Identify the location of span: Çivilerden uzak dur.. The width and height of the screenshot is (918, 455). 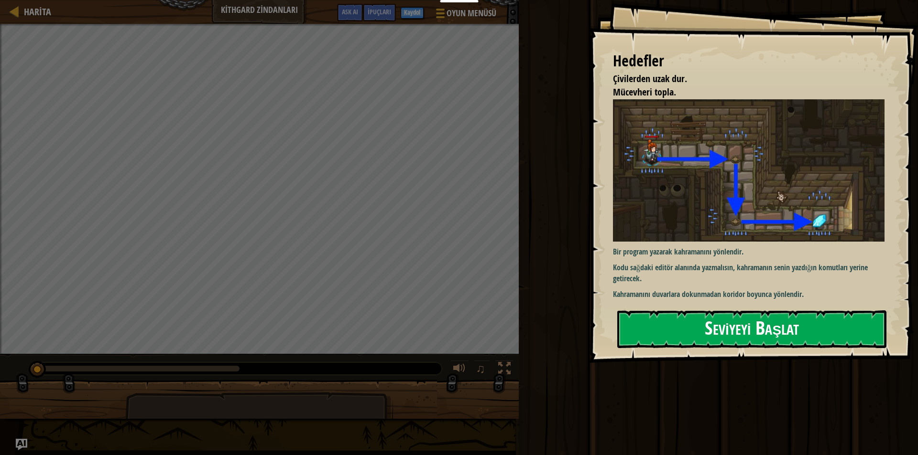
(650, 78).